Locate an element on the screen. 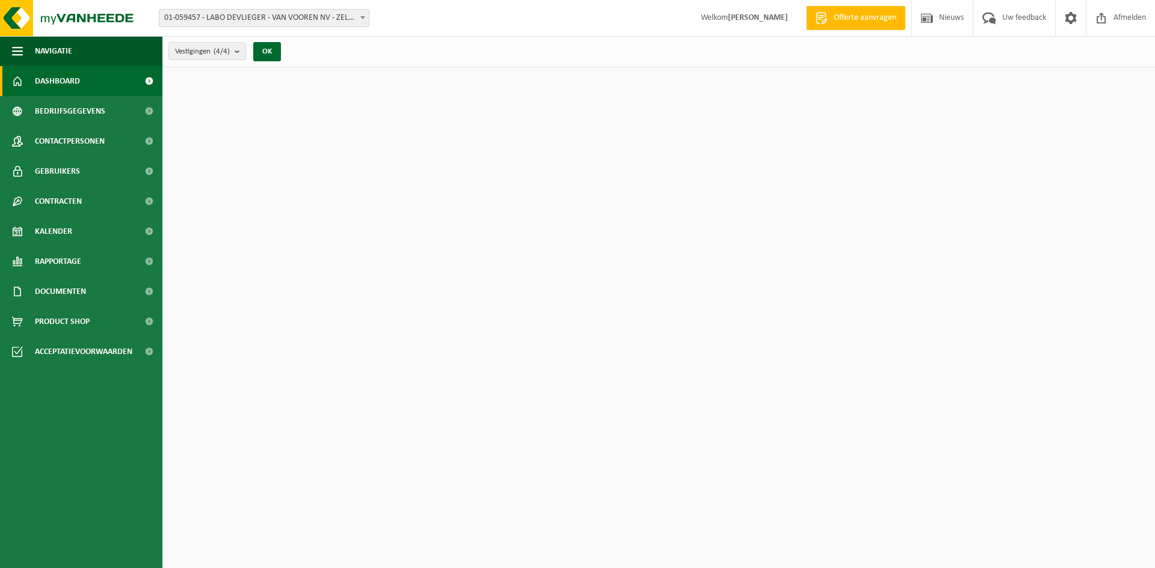  span: Contracten is located at coordinates (58, 201).